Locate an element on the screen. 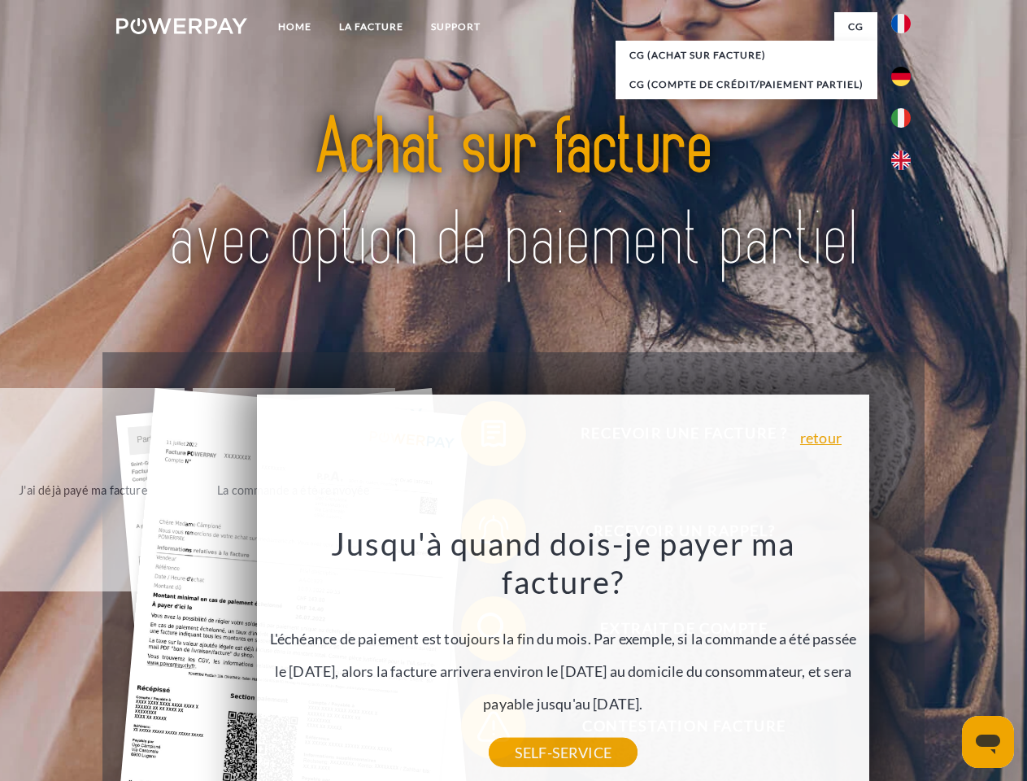 The height and width of the screenshot is (781, 1027). img: logo-powerpay-white.svg is located at coordinates (181, 26).